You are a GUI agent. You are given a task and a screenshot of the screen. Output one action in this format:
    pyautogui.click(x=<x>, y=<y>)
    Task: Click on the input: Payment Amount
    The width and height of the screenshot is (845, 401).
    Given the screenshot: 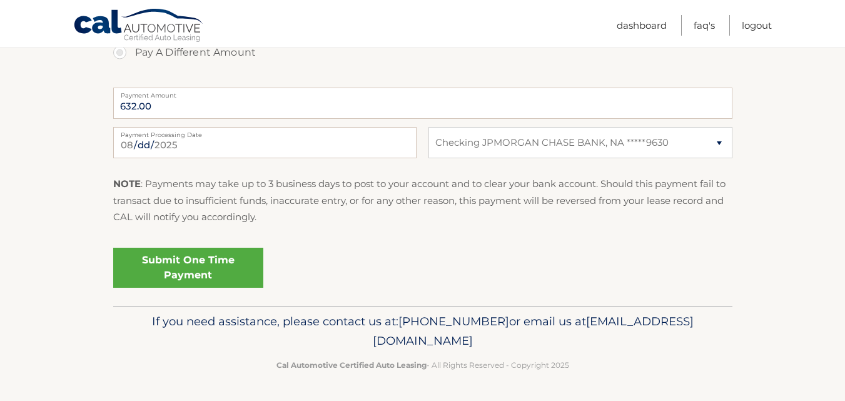 What is the action you would take?
    pyautogui.click(x=423, y=103)
    